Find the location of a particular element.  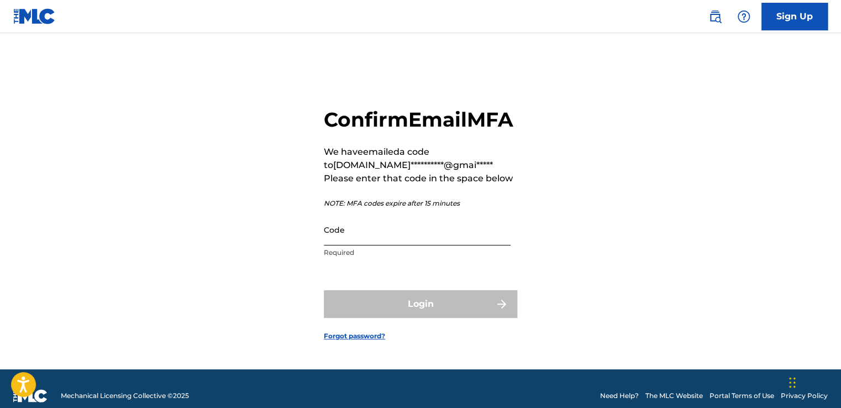

img: MLC Logo is located at coordinates (34, 16).